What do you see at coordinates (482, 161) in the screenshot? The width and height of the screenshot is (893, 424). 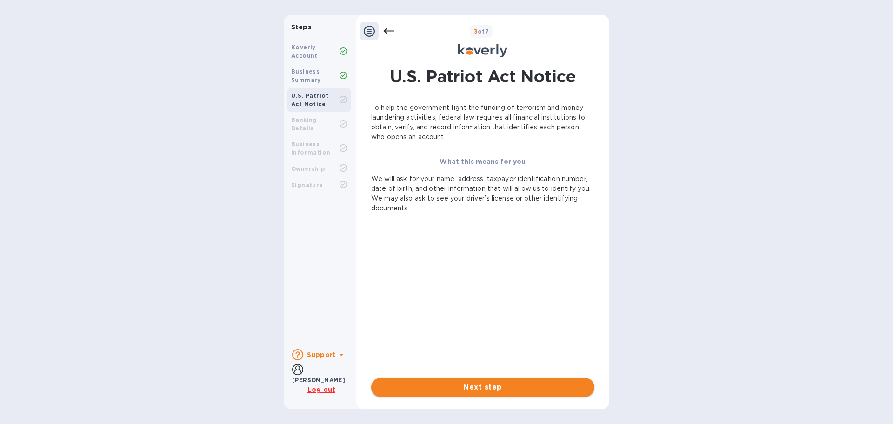 I see `b: What this means for you` at bounding box center [482, 161].